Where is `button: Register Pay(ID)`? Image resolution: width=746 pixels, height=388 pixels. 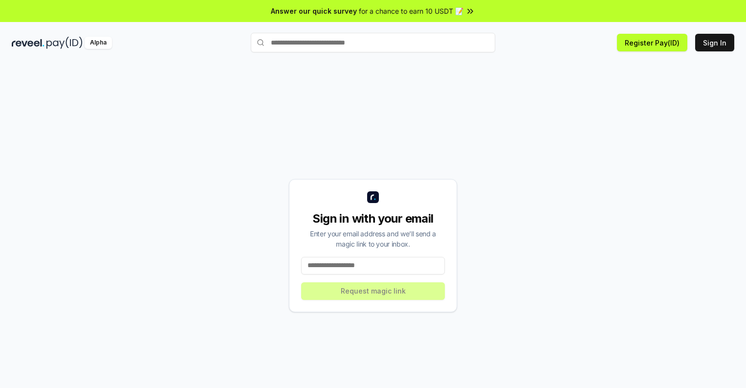 button: Register Pay(ID) is located at coordinates (652, 43).